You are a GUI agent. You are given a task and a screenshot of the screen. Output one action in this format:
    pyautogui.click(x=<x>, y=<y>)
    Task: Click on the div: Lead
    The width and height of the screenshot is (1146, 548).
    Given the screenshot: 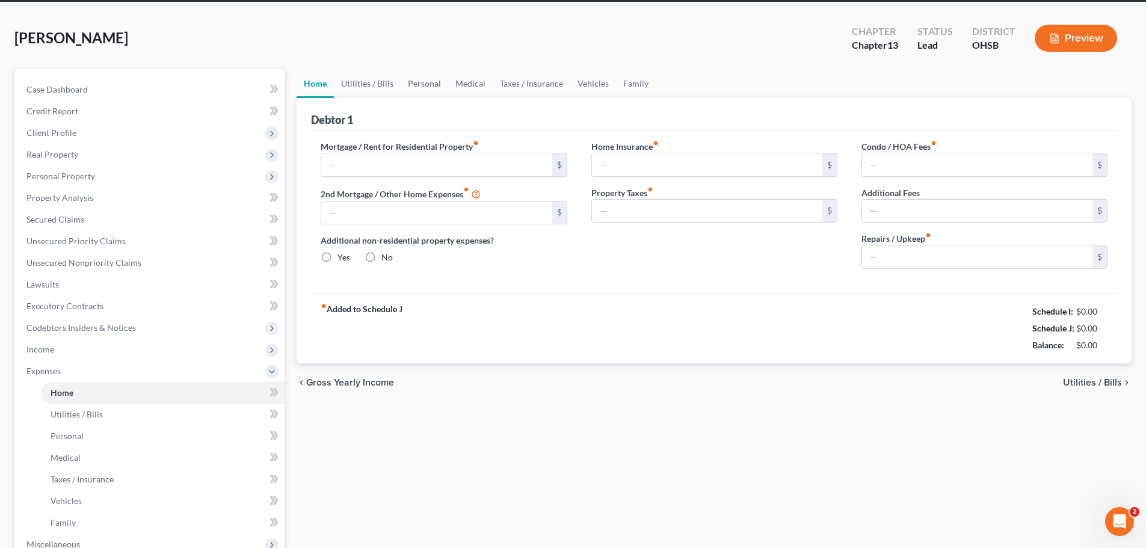 What is the action you would take?
    pyautogui.click(x=935, y=45)
    